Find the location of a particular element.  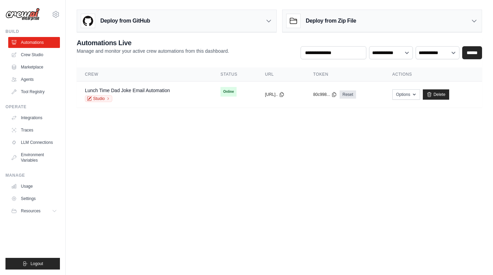

a: Usage is located at coordinates (34, 186).